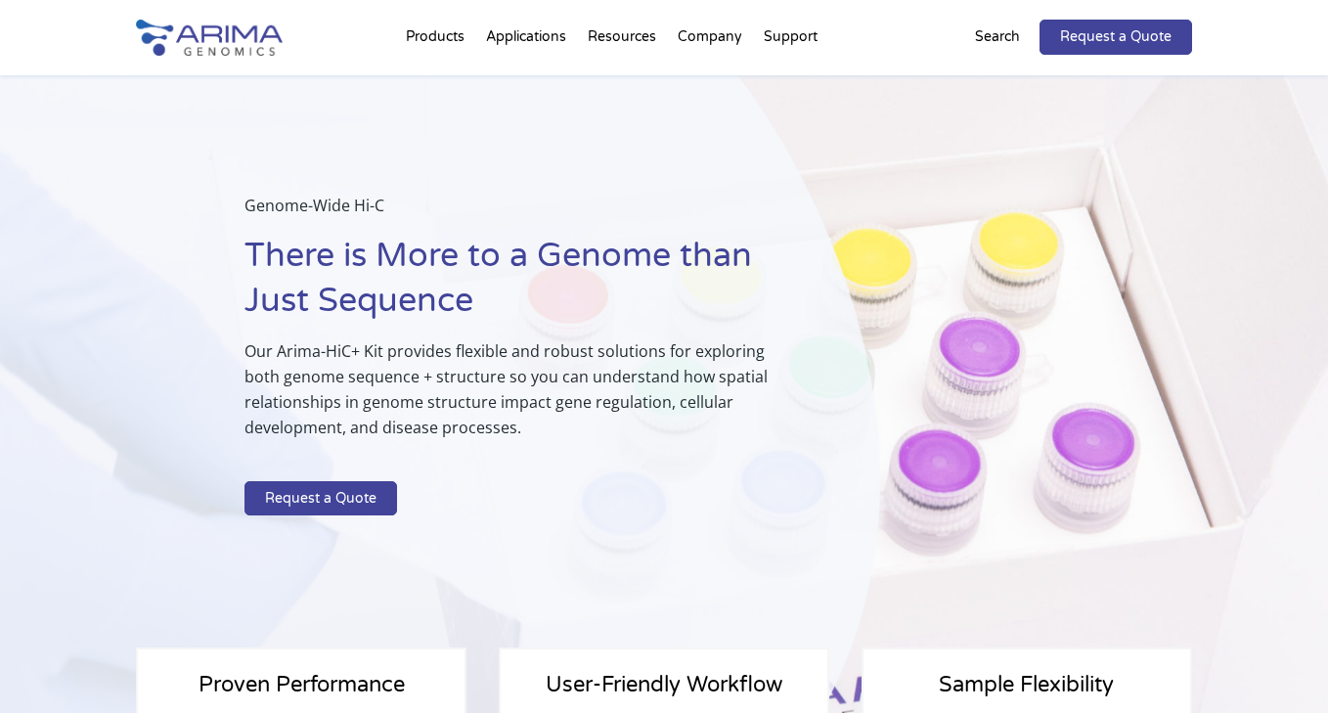  I want to click on h1: There is More to a Genome than Just Sequence, so click(513, 286).